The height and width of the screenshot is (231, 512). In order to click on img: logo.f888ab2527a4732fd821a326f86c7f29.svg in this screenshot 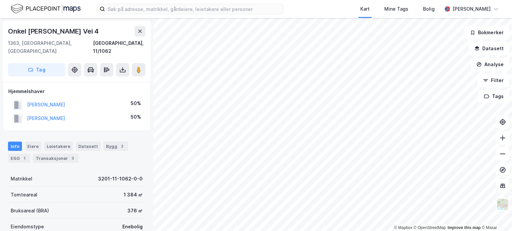, I will do `click(46, 9)`.